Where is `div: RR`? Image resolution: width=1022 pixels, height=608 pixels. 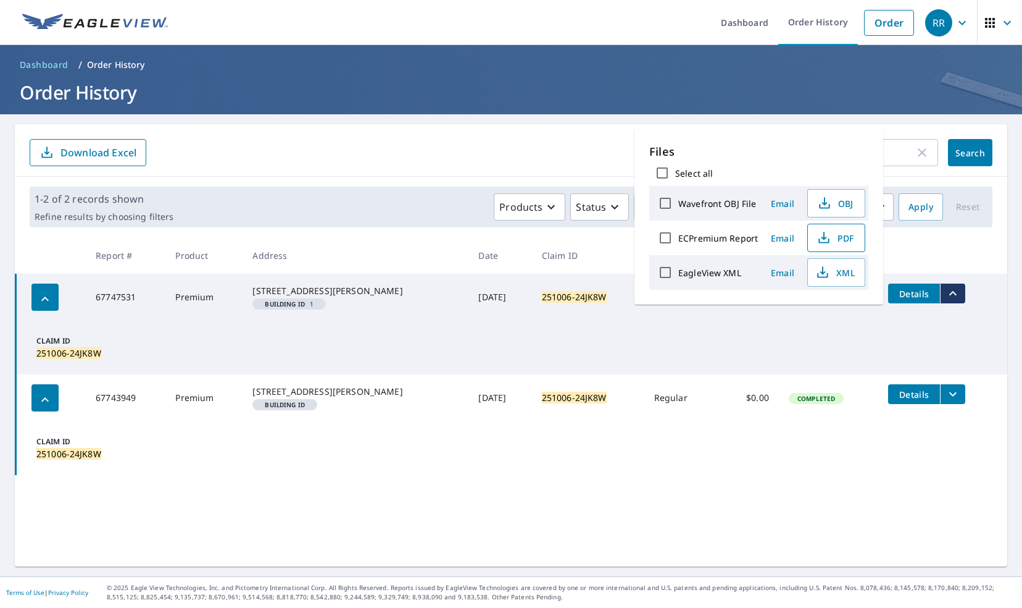
div: RR is located at coordinates (939, 23).